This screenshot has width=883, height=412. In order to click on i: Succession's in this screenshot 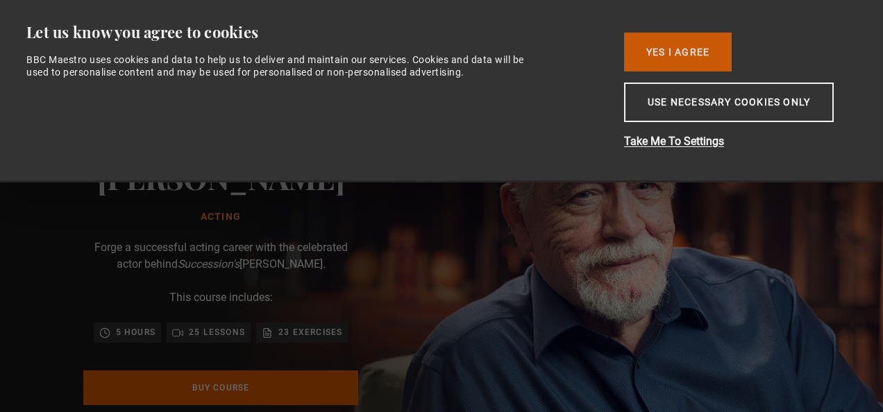, I will do `click(208, 264)`.